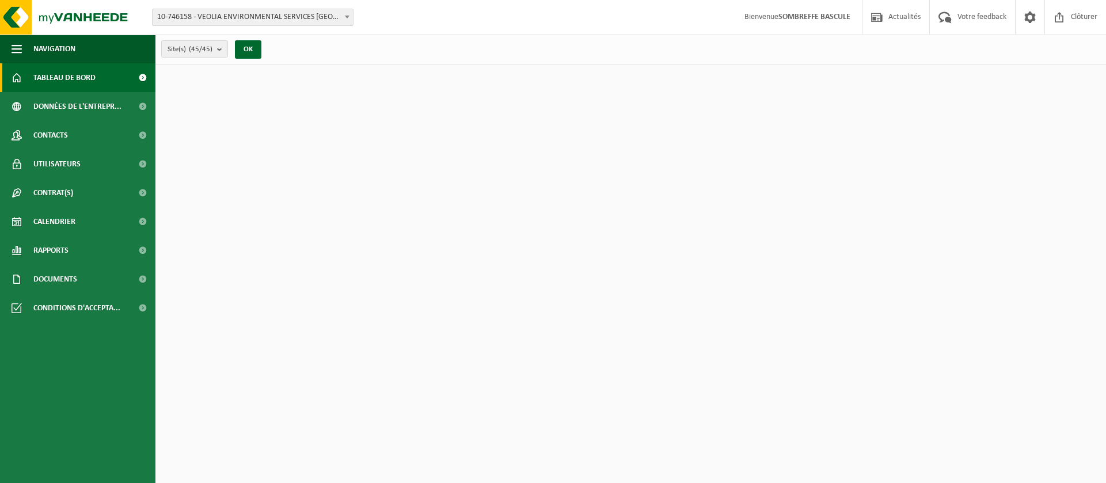 Image resolution: width=1106 pixels, height=483 pixels. What do you see at coordinates (53, 193) in the screenshot?
I see `span: Contrat(s)` at bounding box center [53, 193].